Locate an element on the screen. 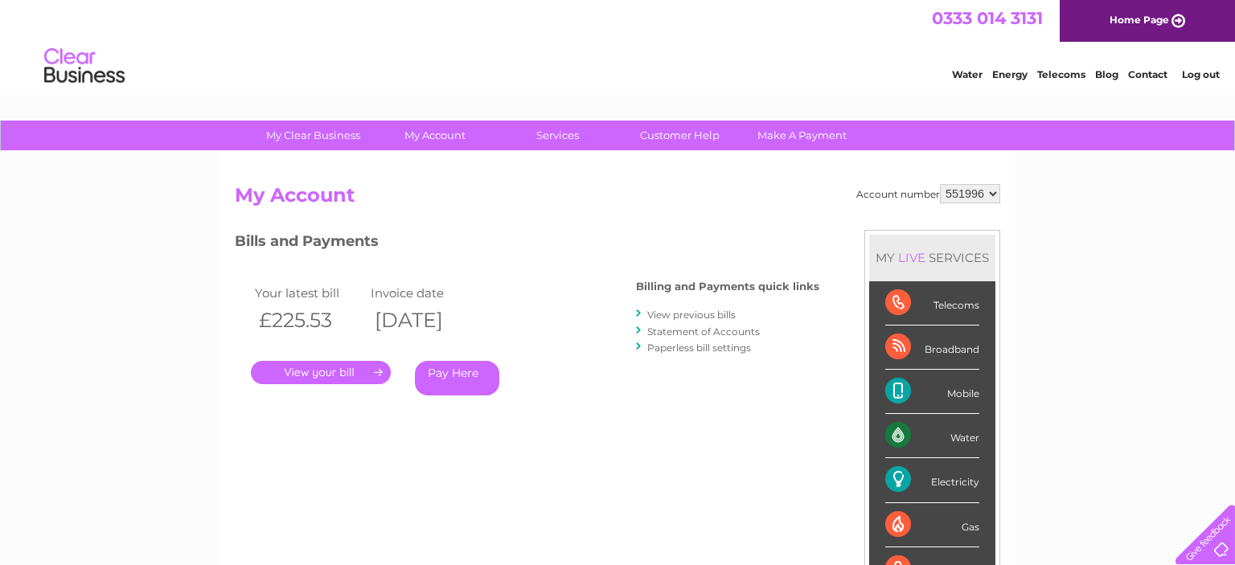 The width and height of the screenshot is (1235, 565). a: Paperless bill settings is located at coordinates (699, 347).